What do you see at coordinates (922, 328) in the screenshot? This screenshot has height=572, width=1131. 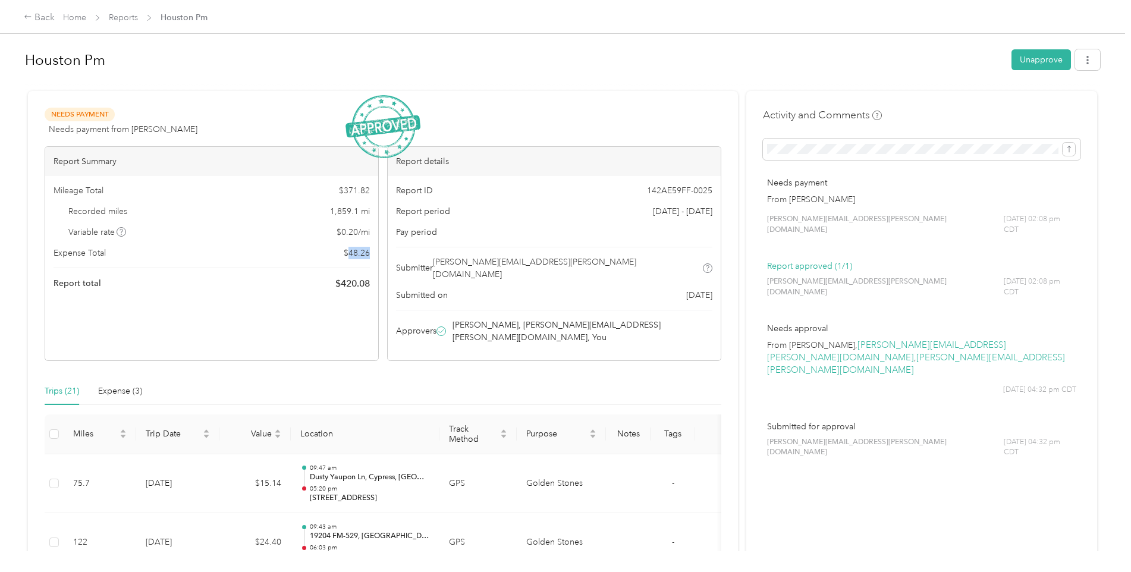 I see `p: Needs approval` at bounding box center [922, 328].